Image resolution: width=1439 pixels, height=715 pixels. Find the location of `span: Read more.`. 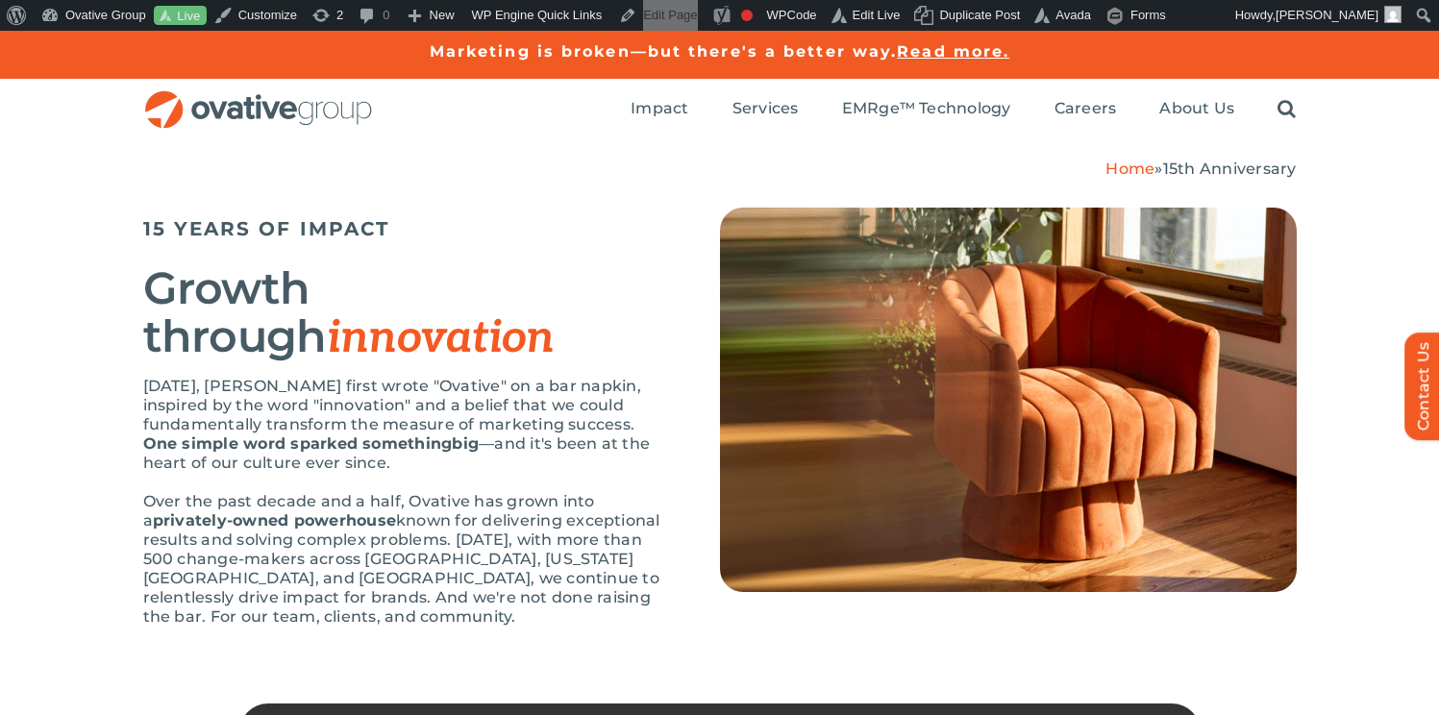

span: Read more. is located at coordinates (953, 51).